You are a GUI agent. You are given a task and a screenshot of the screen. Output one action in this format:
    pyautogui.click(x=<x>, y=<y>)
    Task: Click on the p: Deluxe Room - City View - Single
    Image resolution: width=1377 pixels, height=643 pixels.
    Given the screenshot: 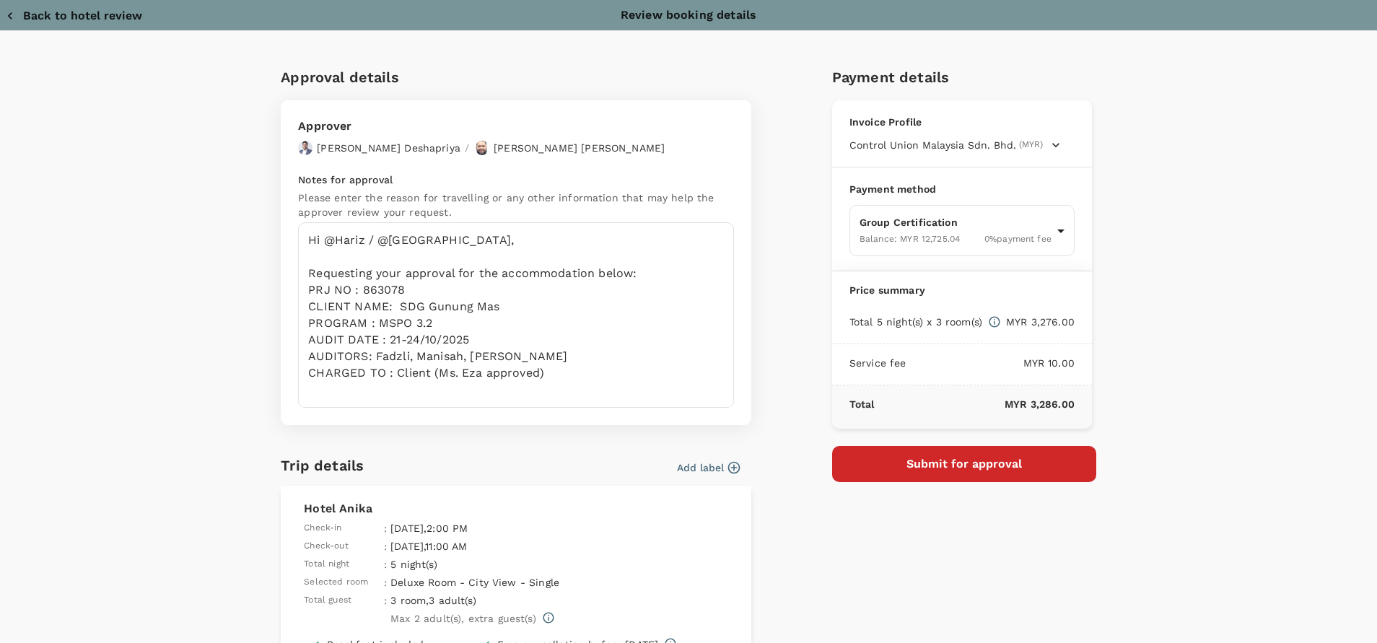 What is the action you would take?
    pyautogui.click(x=494, y=582)
    